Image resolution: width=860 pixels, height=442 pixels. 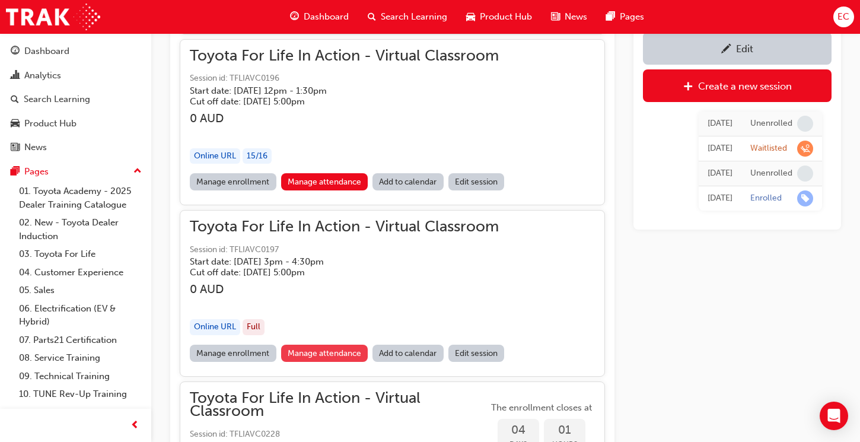 I want to click on div: Edit, so click(x=744, y=49).